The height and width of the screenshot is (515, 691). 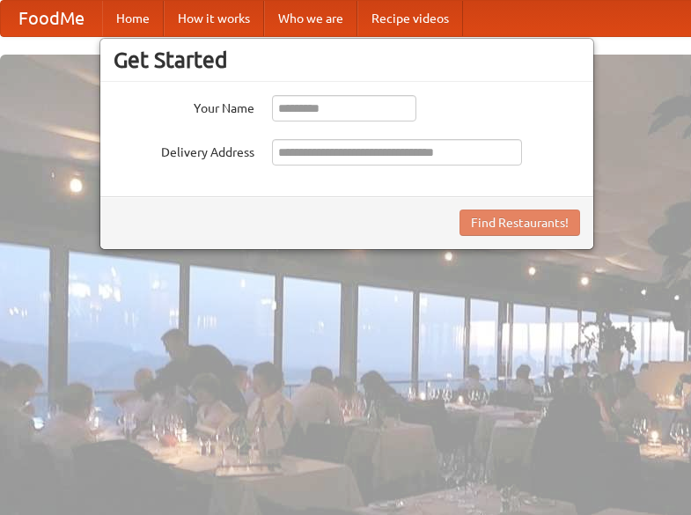 What do you see at coordinates (184, 150) in the screenshot?
I see `label: Delivery Address` at bounding box center [184, 150].